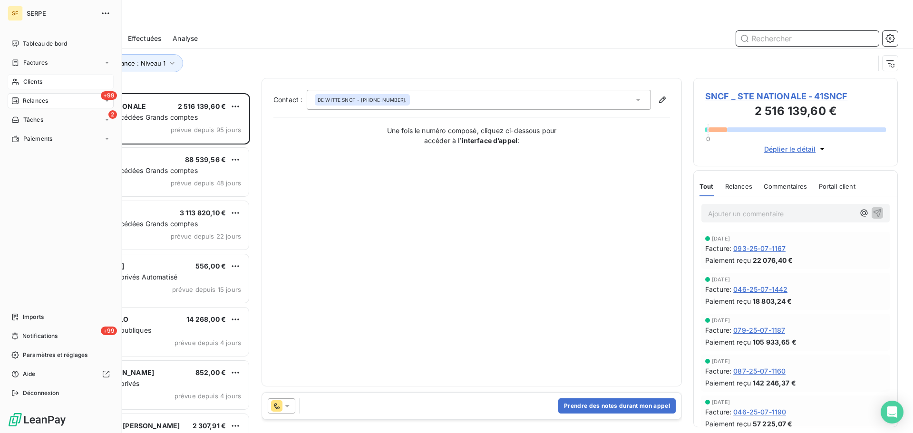 This screenshot has width=913, height=433. What do you see at coordinates (125, 63) in the screenshot?
I see `button: Niveau de relance : Niveau 1` at bounding box center [125, 63].